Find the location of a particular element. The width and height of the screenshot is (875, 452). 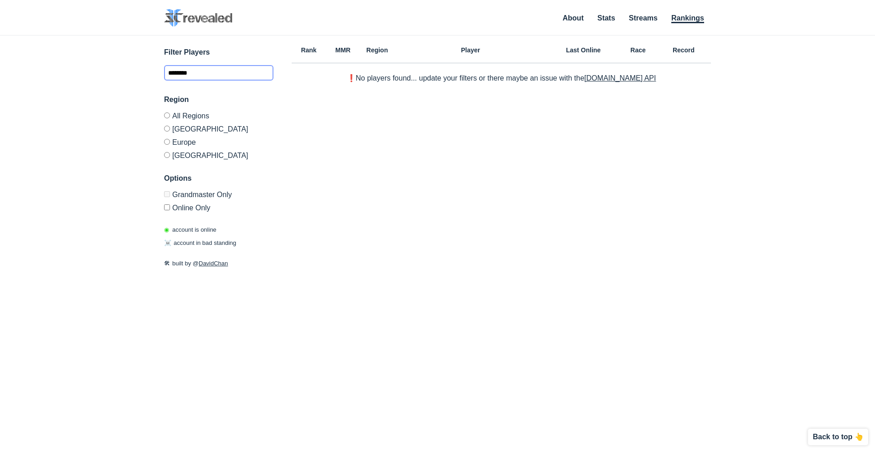

label: Europe is located at coordinates (219, 142).